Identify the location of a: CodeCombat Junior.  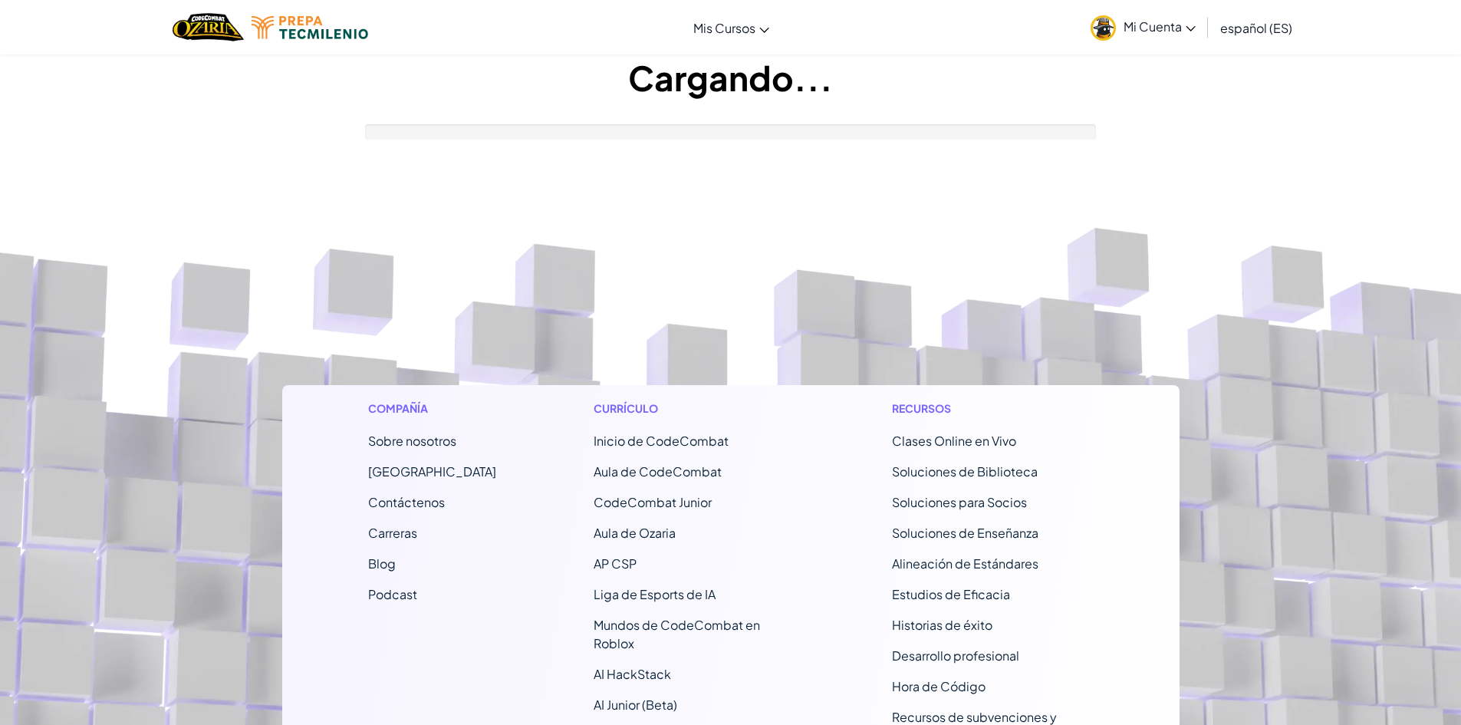
(653, 502).